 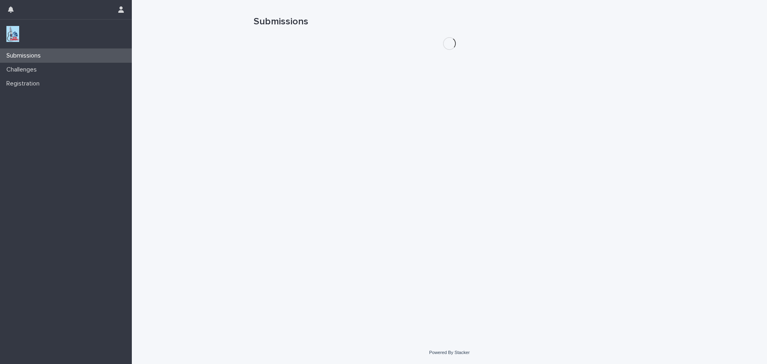 I want to click on a: Powered By Stacker, so click(x=449, y=352).